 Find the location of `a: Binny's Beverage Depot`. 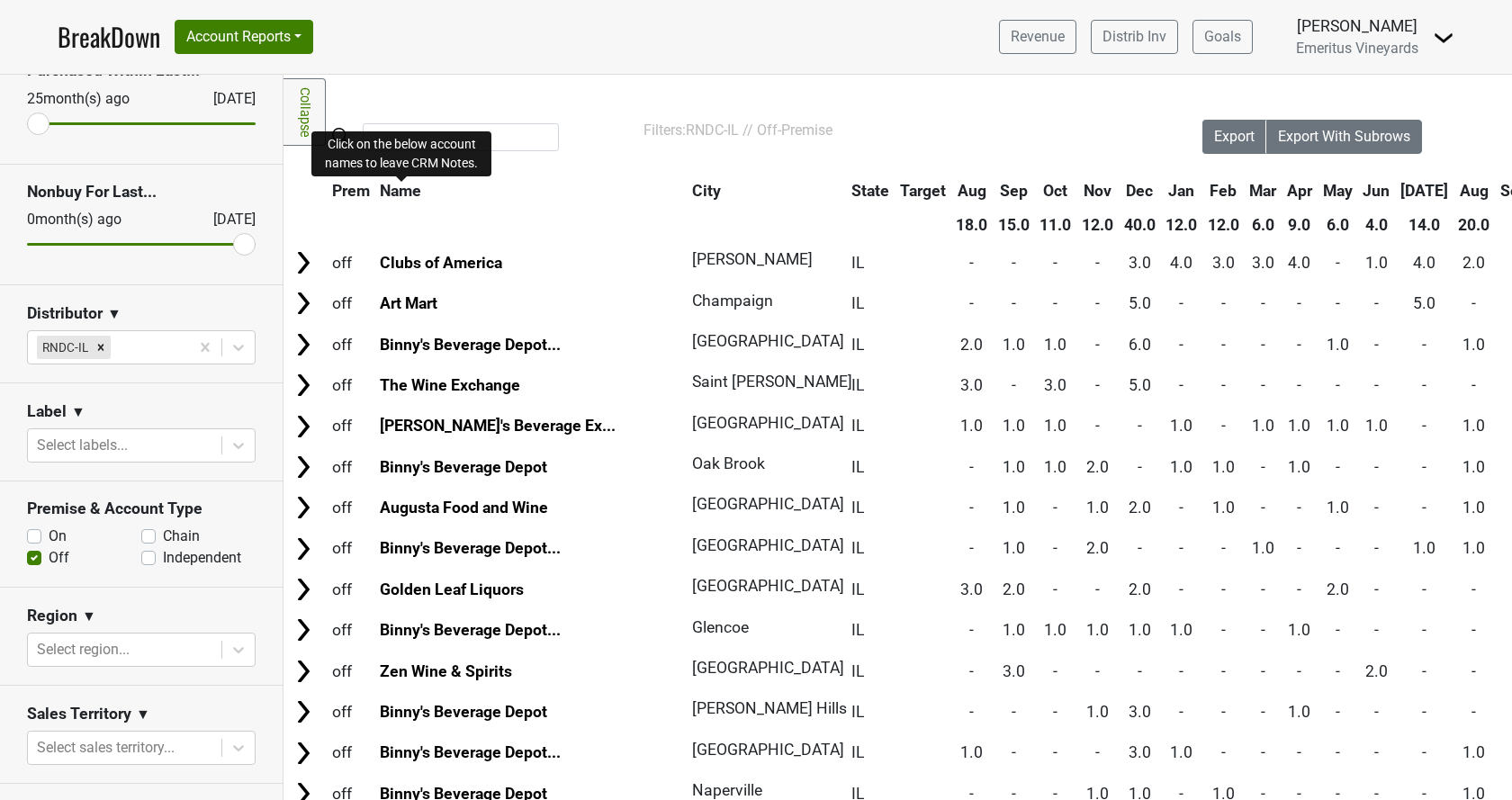

a: Binny's Beverage Depot is located at coordinates (463, 712).